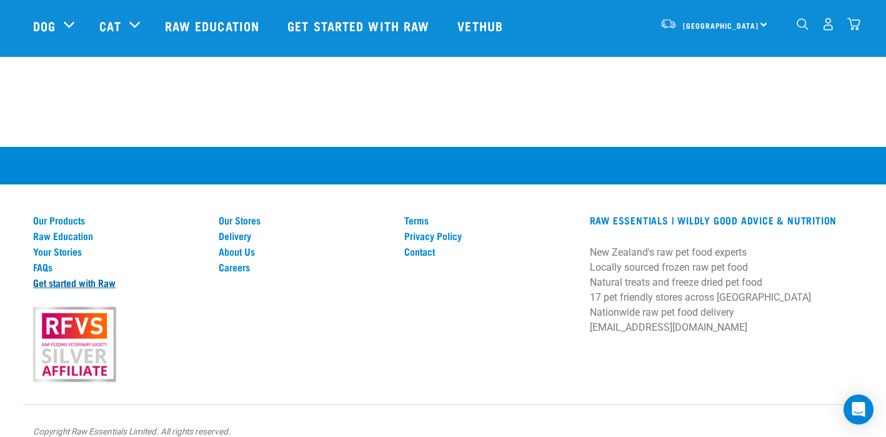 Image resolution: width=886 pixels, height=437 pixels. I want to click on a: Dog, so click(44, 26).